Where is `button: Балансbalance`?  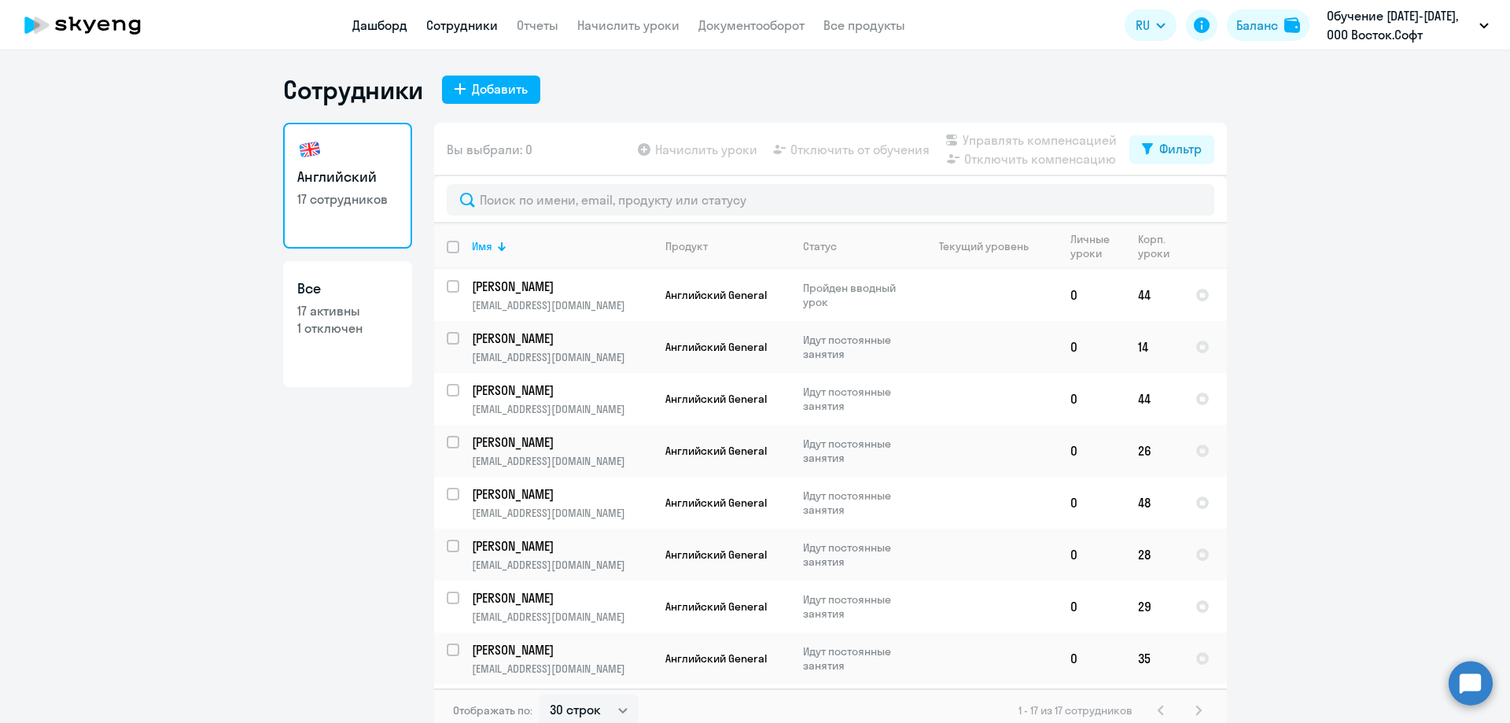
button: Балансbalance is located at coordinates (1268, 25).